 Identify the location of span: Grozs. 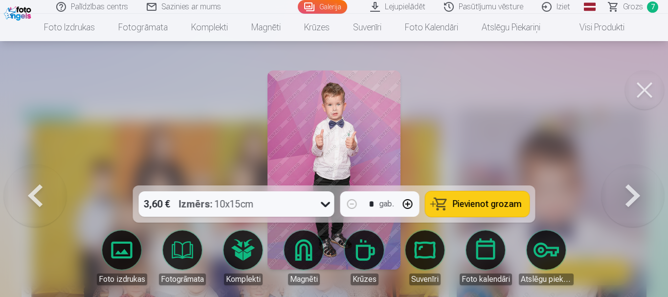
(633, 7).